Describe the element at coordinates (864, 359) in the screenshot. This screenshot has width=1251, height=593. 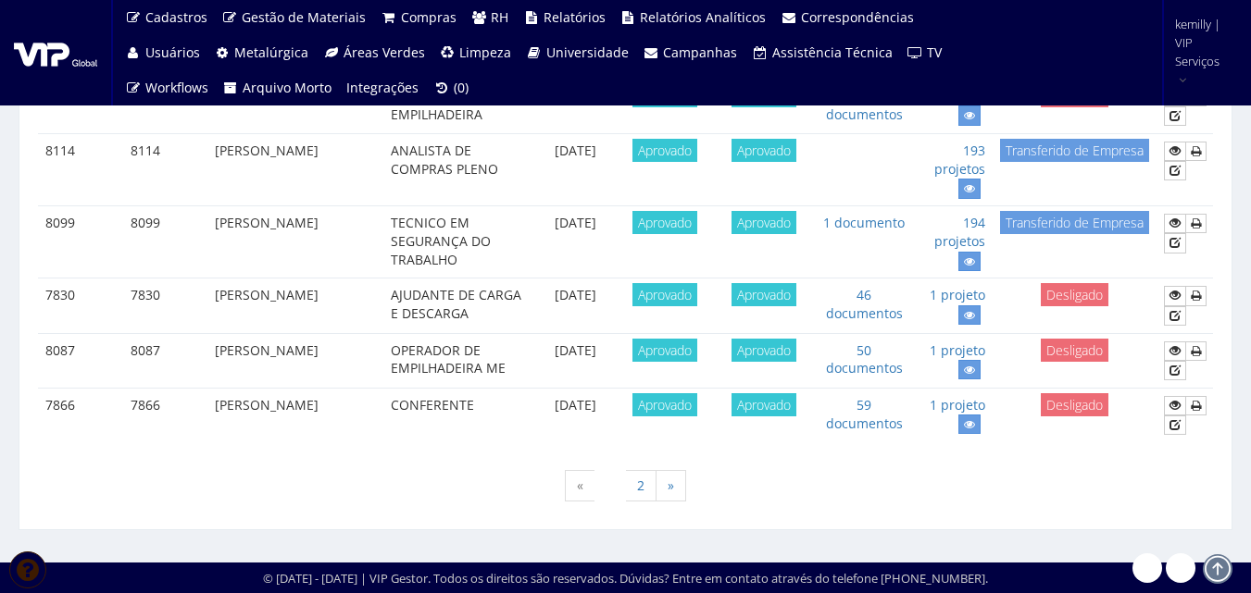
I see `a: 50 documentos` at that location.